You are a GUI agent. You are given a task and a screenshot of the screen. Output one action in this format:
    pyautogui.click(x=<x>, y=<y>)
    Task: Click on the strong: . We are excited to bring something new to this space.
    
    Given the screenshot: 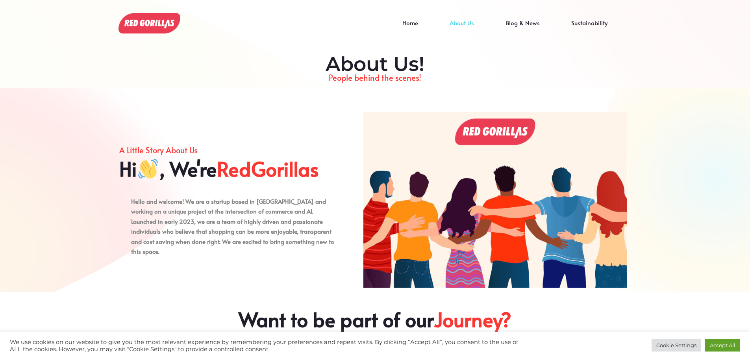 What is the action you would take?
    pyautogui.click(x=233, y=246)
    